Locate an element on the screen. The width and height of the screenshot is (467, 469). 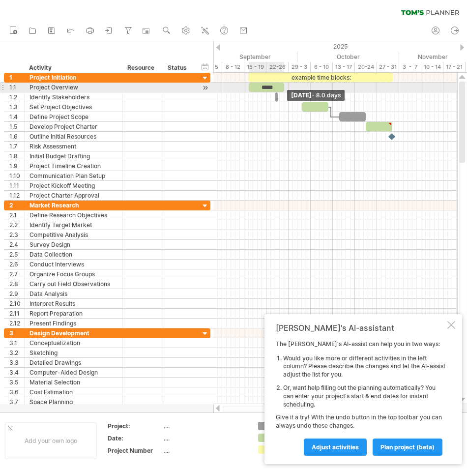
div: Interpret Results is located at coordinates (73, 303).